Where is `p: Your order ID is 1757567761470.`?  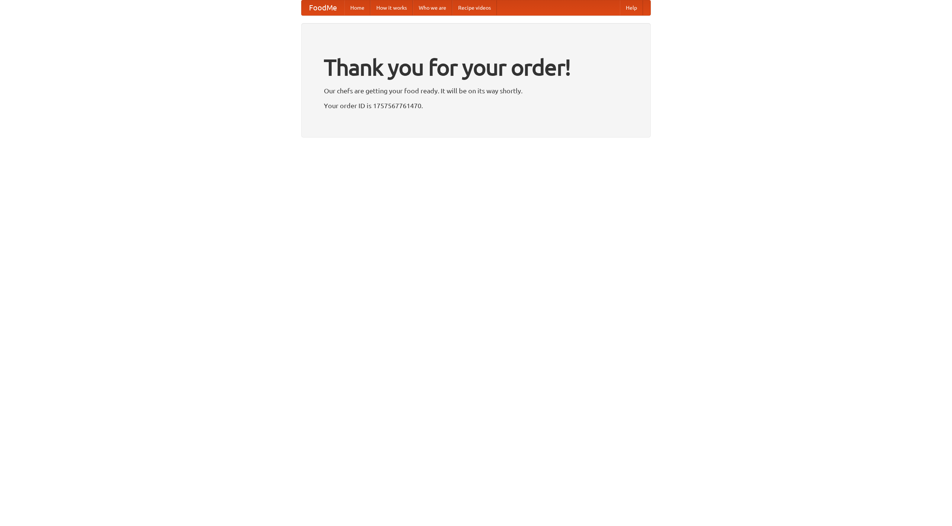
p: Your order ID is 1757567761470. is located at coordinates (476, 106).